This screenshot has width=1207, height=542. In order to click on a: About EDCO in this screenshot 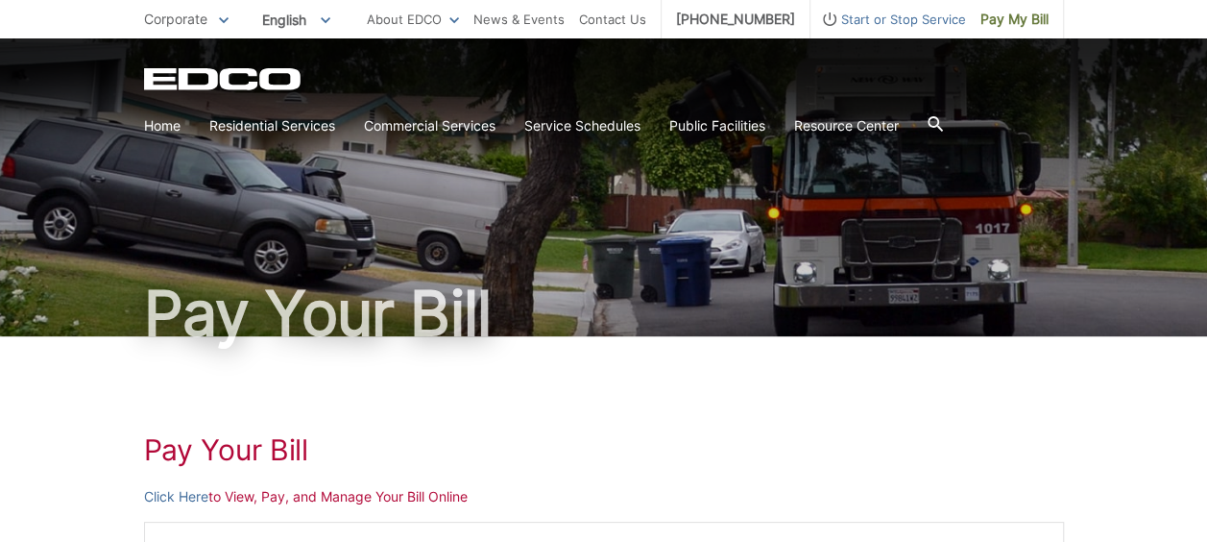, I will do `click(413, 19)`.